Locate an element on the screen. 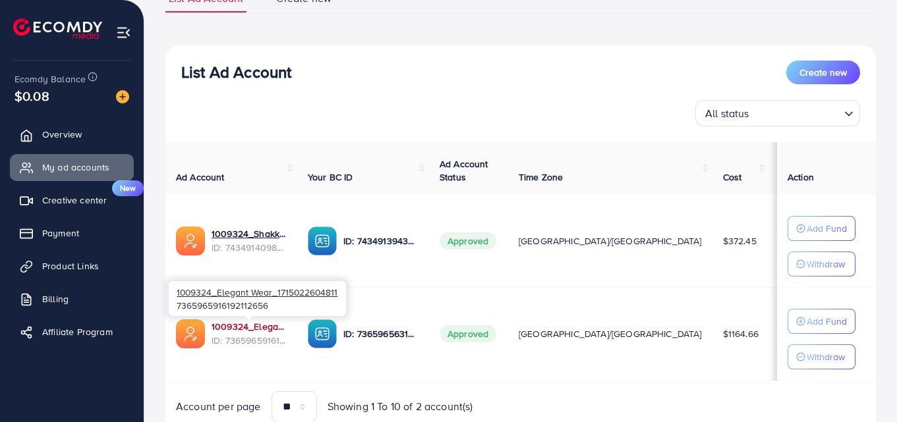 The height and width of the screenshot is (422, 897). span: ID: 7434914098950799361 is located at coordinates (249, 248).